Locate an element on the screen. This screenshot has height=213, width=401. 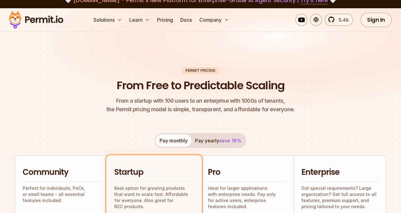
button: Solutions is located at coordinates (108, 20).